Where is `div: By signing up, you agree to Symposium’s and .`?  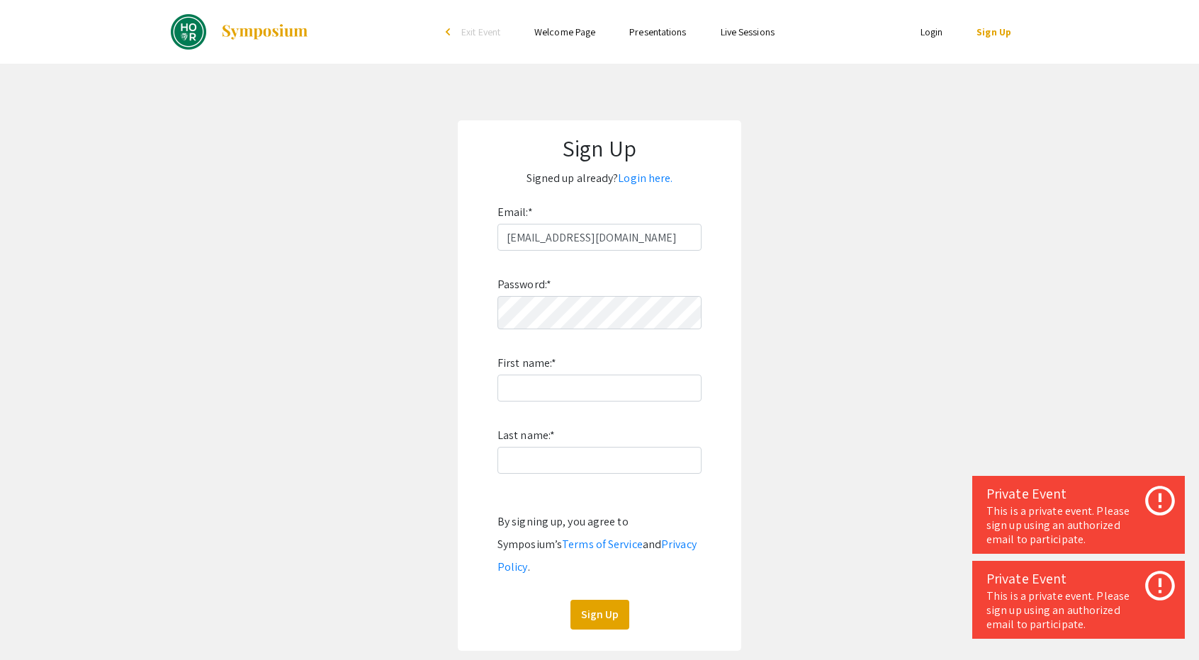
div: By signing up, you agree to Symposium’s and . is located at coordinates (599, 545).